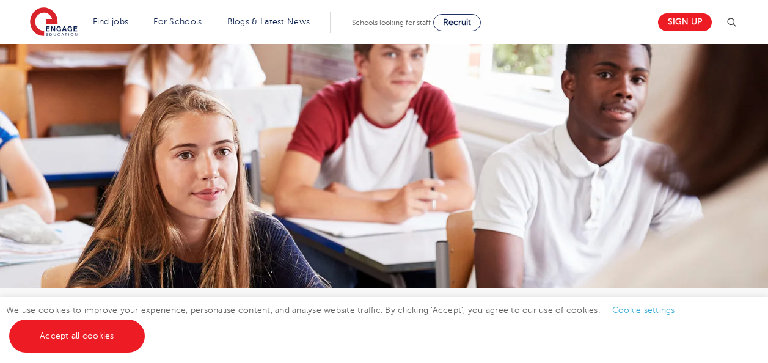 This screenshot has width=768, height=363. Describe the element at coordinates (346, 323) in the screenshot. I see `span: We use cookies to improve your experience, personalise content, and analyse website traffic. By c...` at that location.